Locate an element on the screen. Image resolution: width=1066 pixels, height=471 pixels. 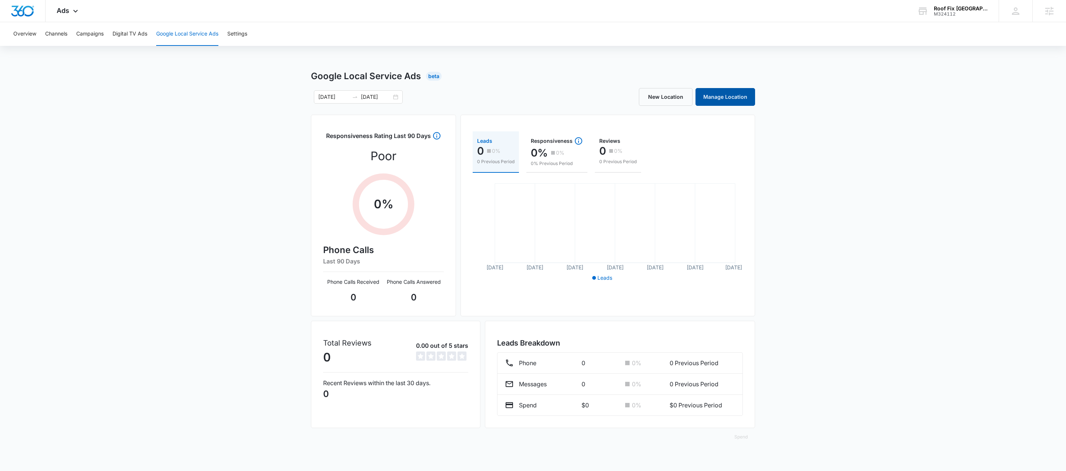
div: Responsiveness is located at coordinates (557, 141).